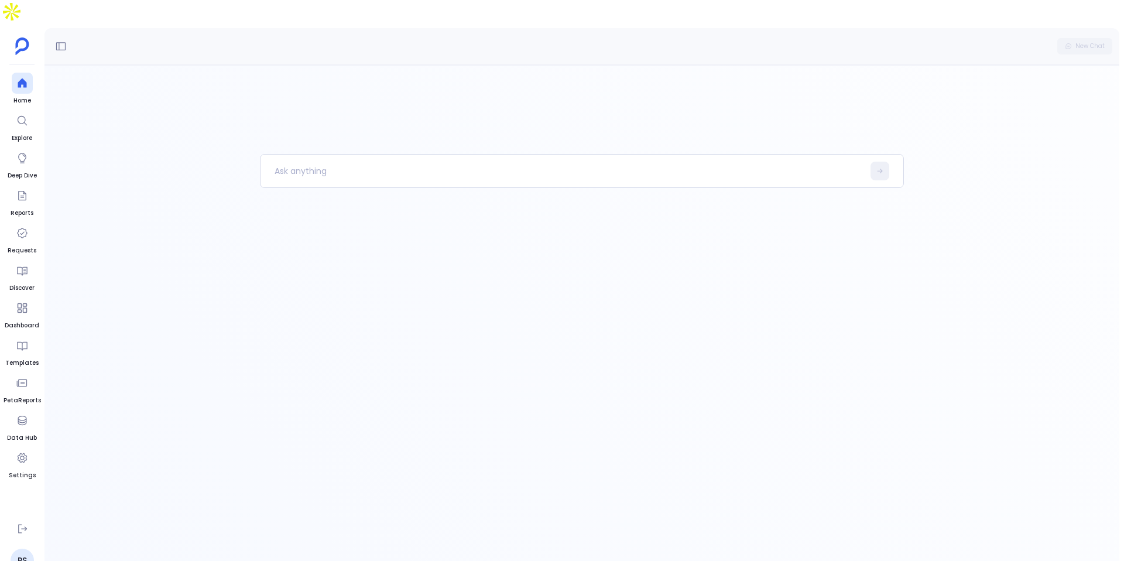 This screenshot has height=561, width=1124. Describe the element at coordinates (22, 389) in the screenshot. I see `a: PetaReports` at that location.